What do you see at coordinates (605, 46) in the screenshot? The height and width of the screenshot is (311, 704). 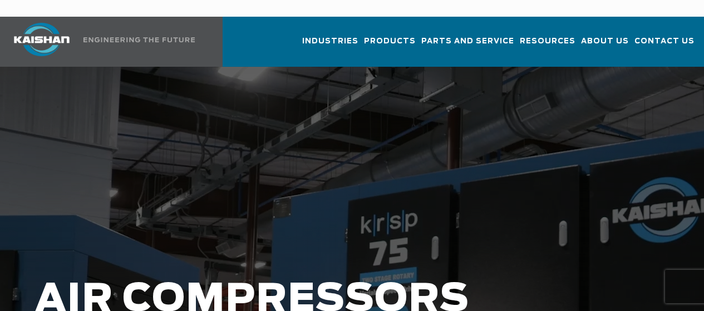 I see `a: About Us` at bounding box center [605, 46].